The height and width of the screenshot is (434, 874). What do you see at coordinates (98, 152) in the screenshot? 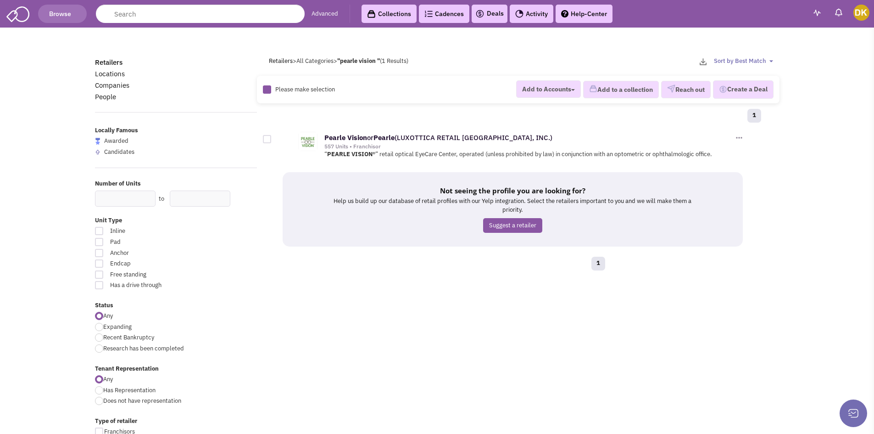
I see `img: locallyfamous-upvote.png` at bounding box center [98, 152].